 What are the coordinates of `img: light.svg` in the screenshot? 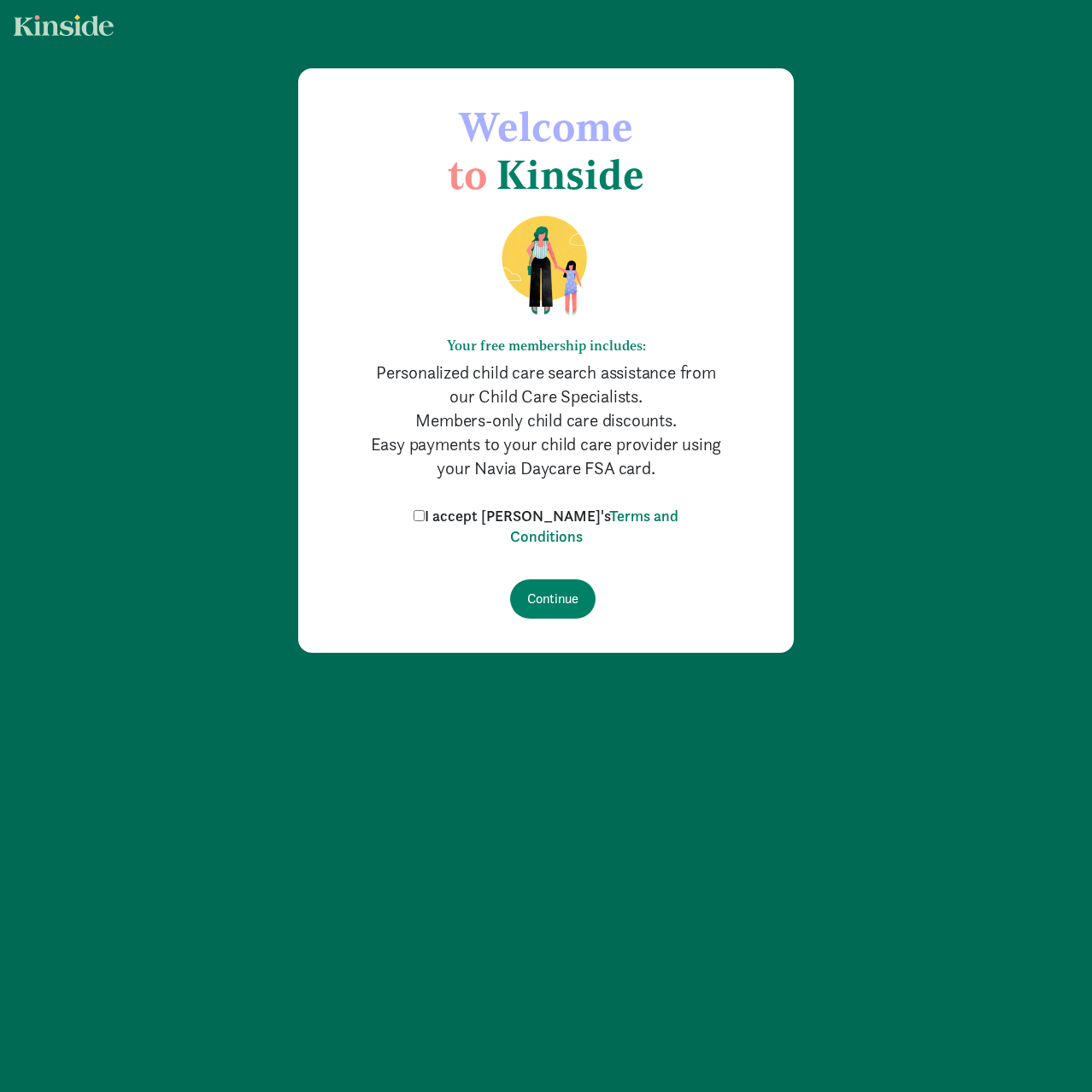 It's located at (63, 24).